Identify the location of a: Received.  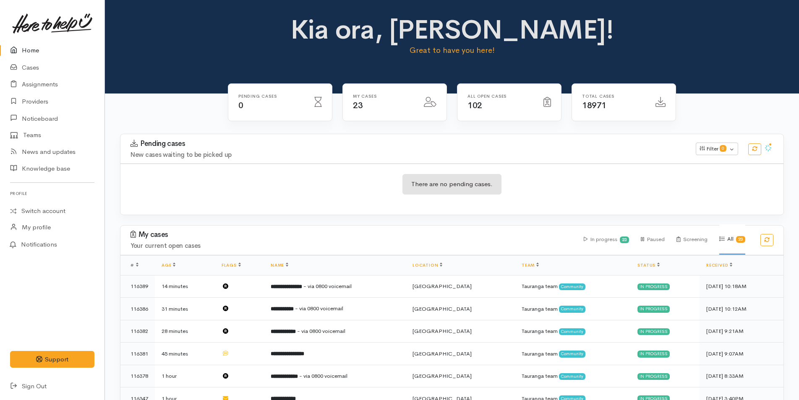
(719, 265).